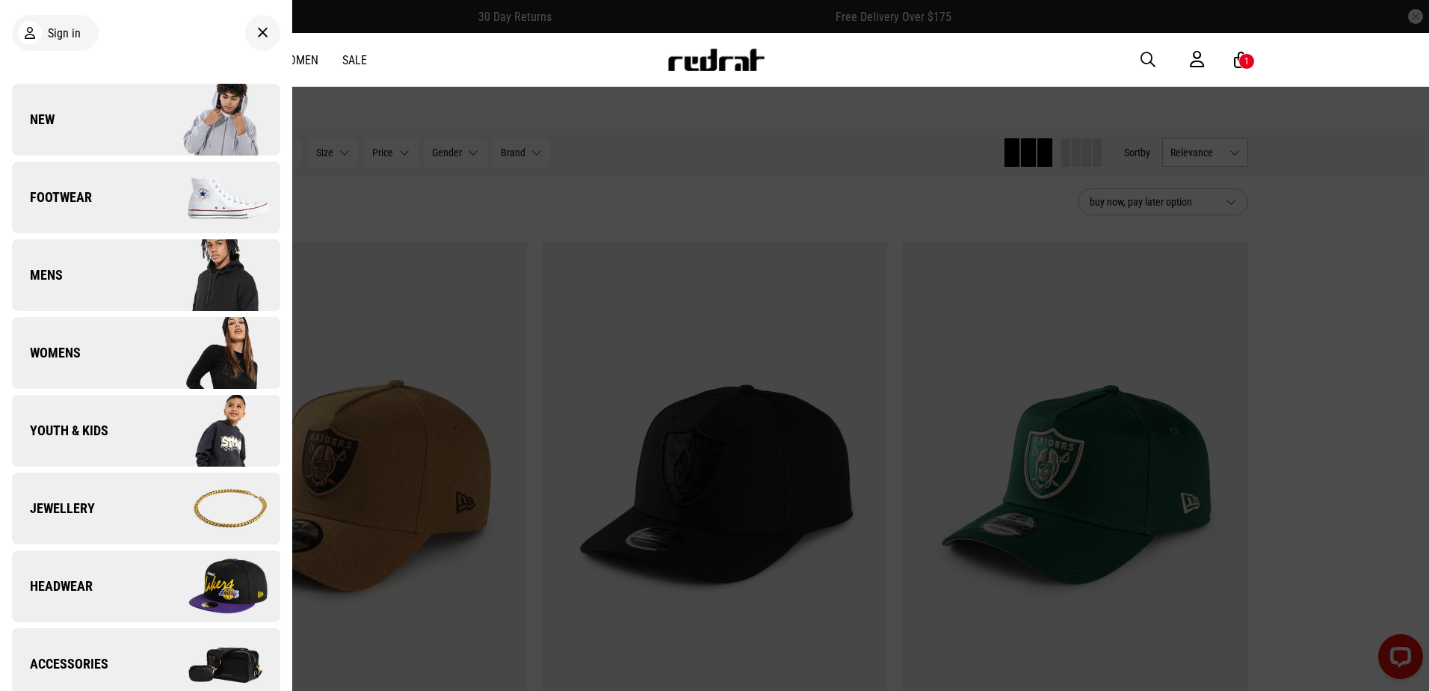 The image size is (1429, 691). What do you see at coordinates (60, 664) in the screenshot?
I see `span: Accessories` at bounding box center [60, 664].